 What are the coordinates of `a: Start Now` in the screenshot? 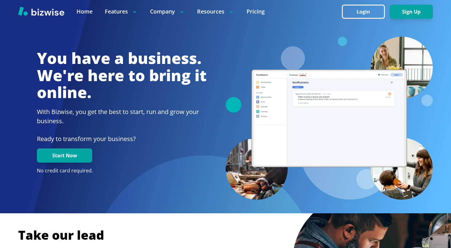 It's located at (64, 155).